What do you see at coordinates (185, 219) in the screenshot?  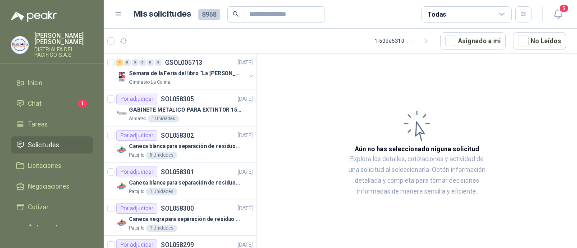 I see `p: Caneca negra para separación de residuo 55 LT` at bounding box center [185, 219].